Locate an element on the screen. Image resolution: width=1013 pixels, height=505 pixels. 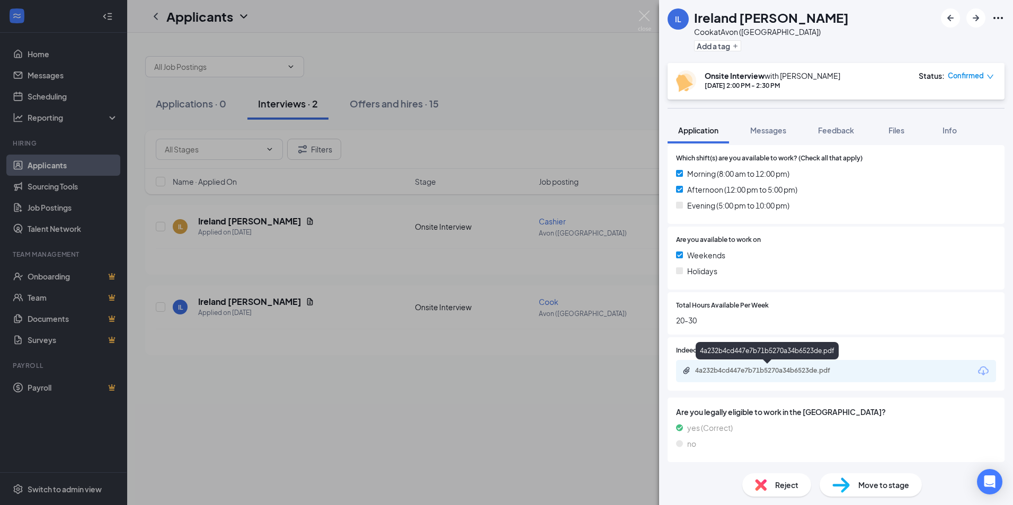
span: yes (Correct) is located at coordinates (710, 428).